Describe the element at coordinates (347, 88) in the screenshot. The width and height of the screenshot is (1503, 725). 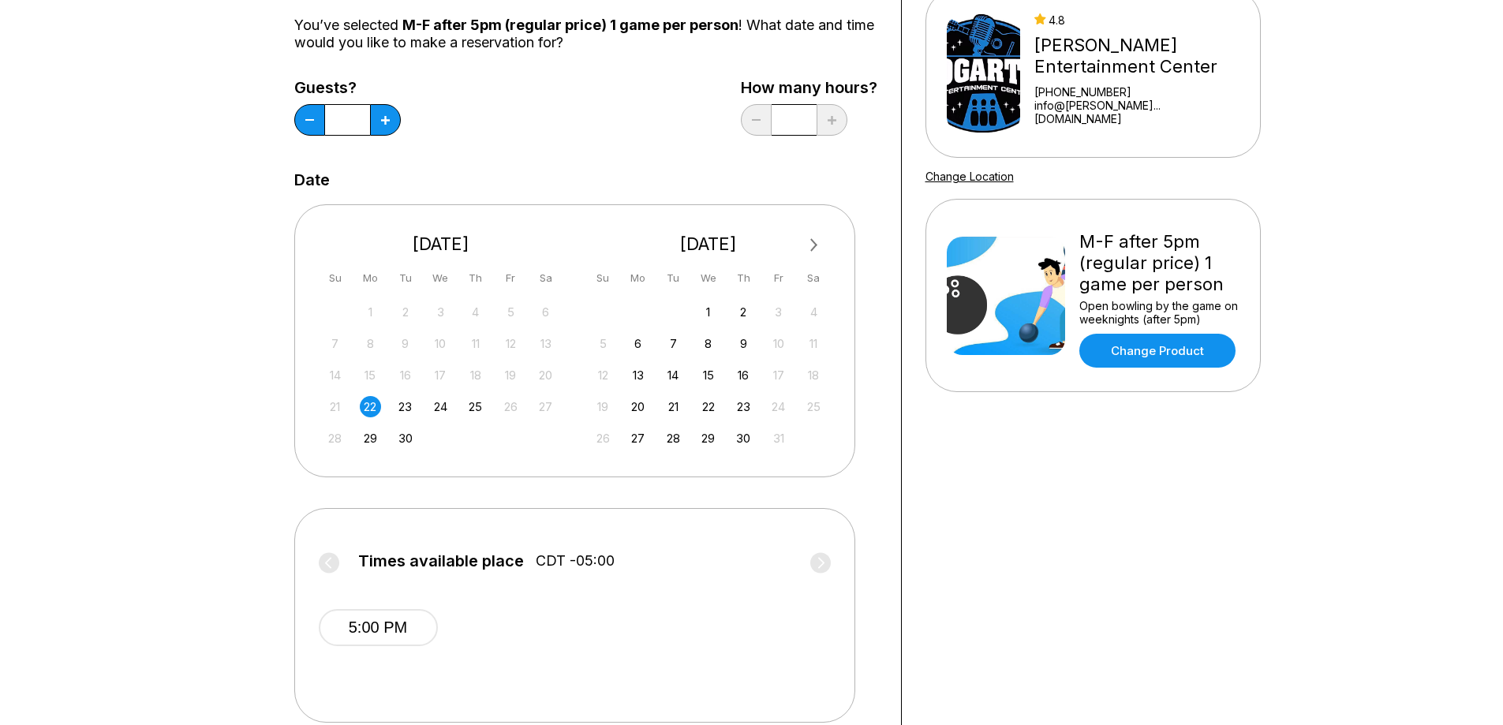
I see `label: Guests?` at that location.